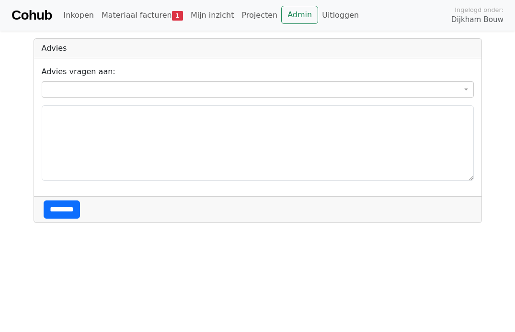 This screenshot has width=515, height=332. I want to click on a: Mijn inzicht, so click(212, 15).